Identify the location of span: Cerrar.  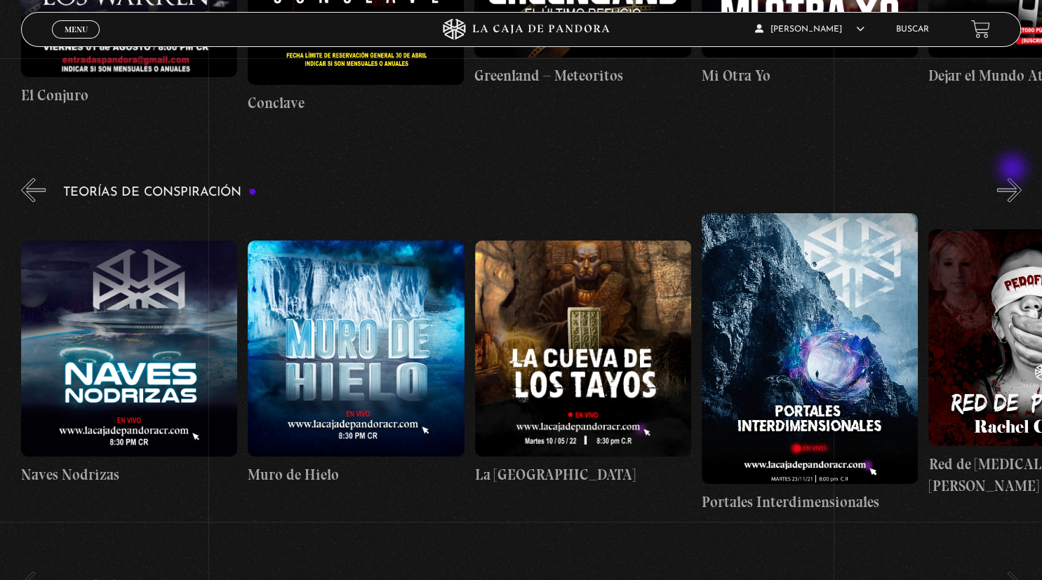
(76, 41).